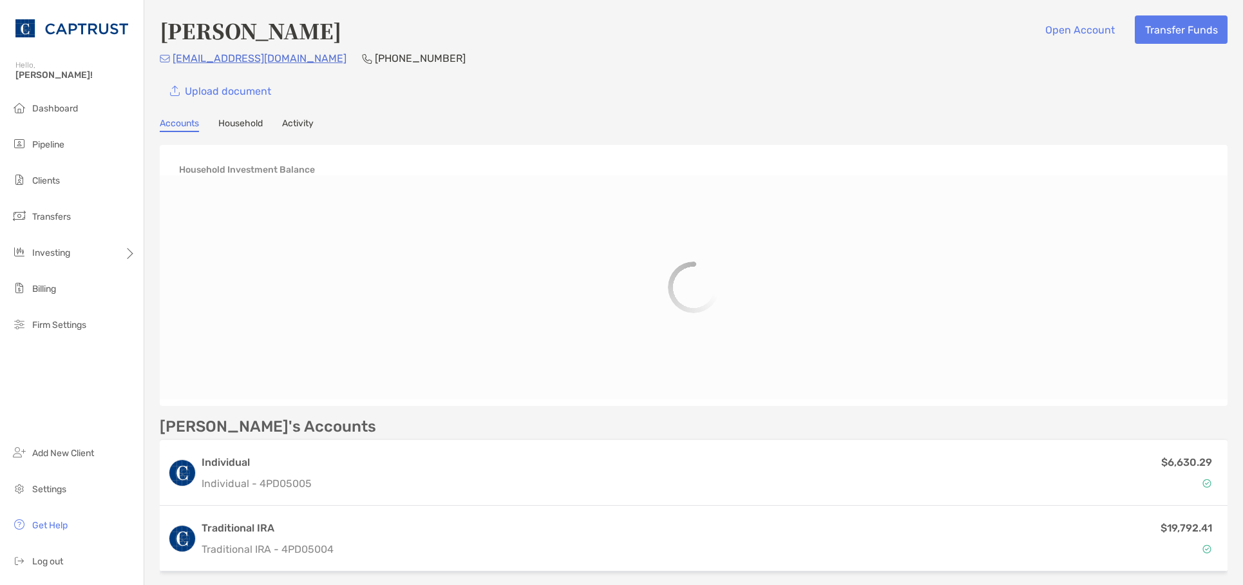 Image resolution: width=1243 pixels, height=585 pixels. Describe the element at coordinates (19, 324) in the screenshot. I see `img: firm-settings icon` at that location.